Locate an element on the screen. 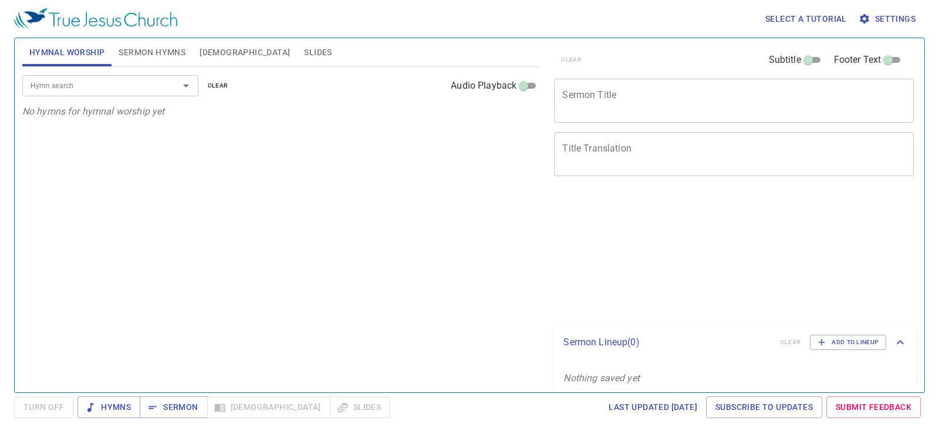 The image size is (939, 434). span: Hymns is located at coordinates (109, 407).